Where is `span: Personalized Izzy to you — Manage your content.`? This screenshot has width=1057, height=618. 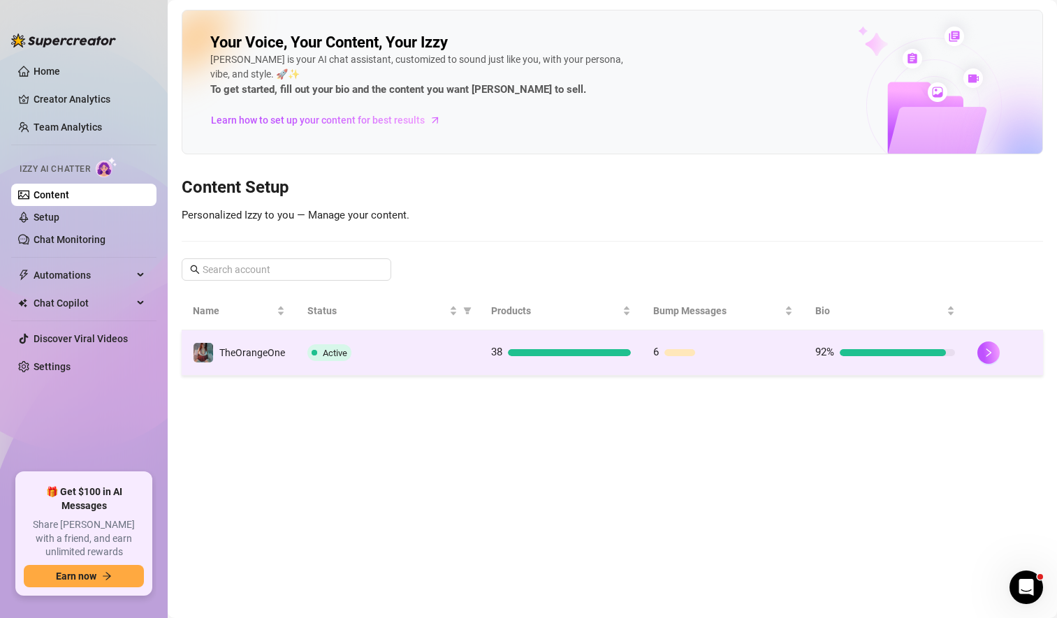
span: Personalized Izzy to you — Manage your content. is located at coordinates (296, 215).